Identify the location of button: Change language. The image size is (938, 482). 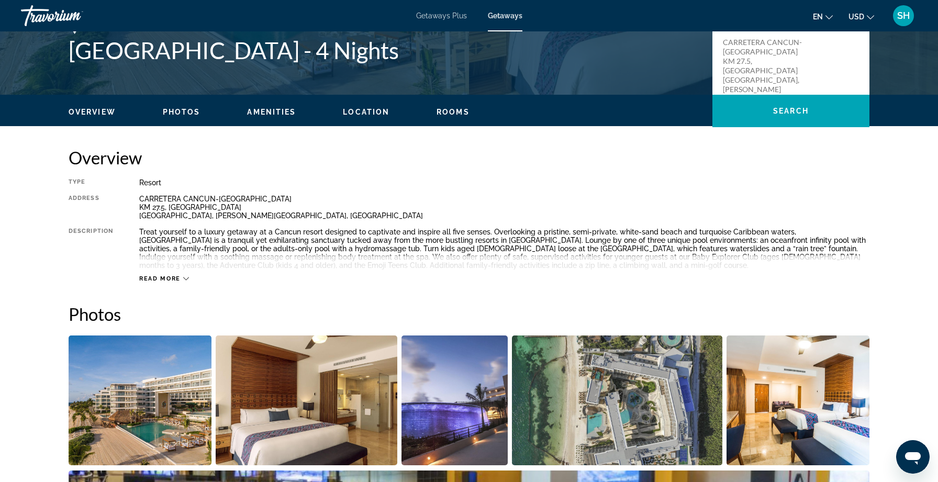
(822, 16).